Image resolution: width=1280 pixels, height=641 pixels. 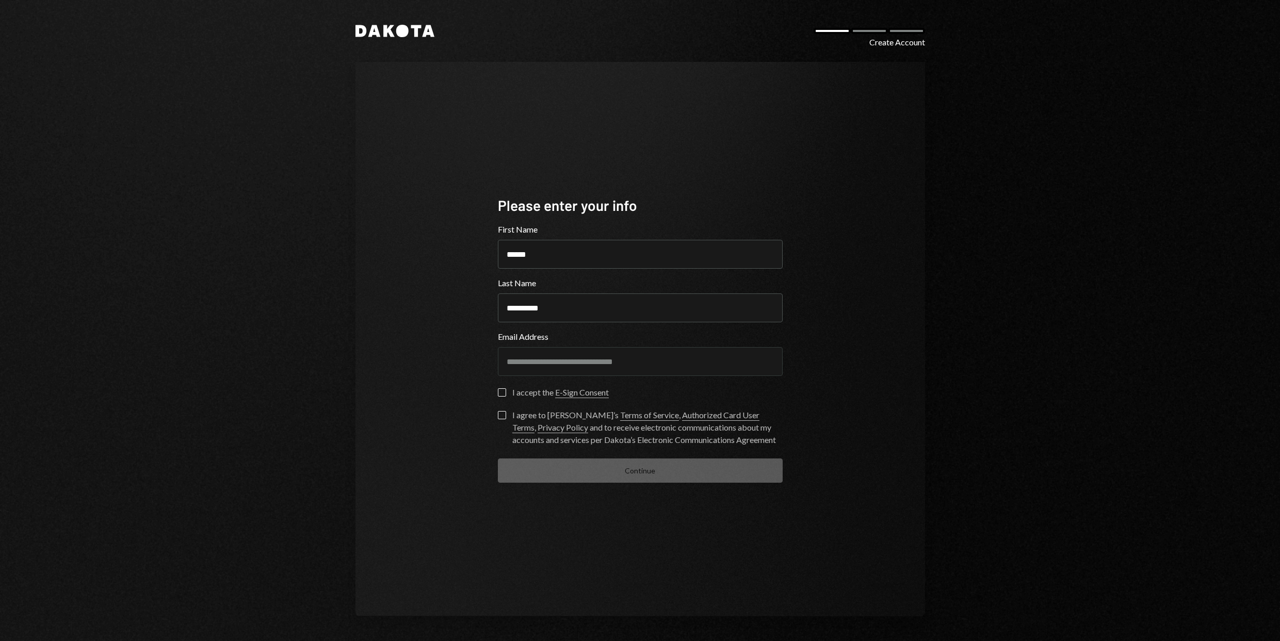 I want to click on div: I accept the, so click(x=560, y=393).